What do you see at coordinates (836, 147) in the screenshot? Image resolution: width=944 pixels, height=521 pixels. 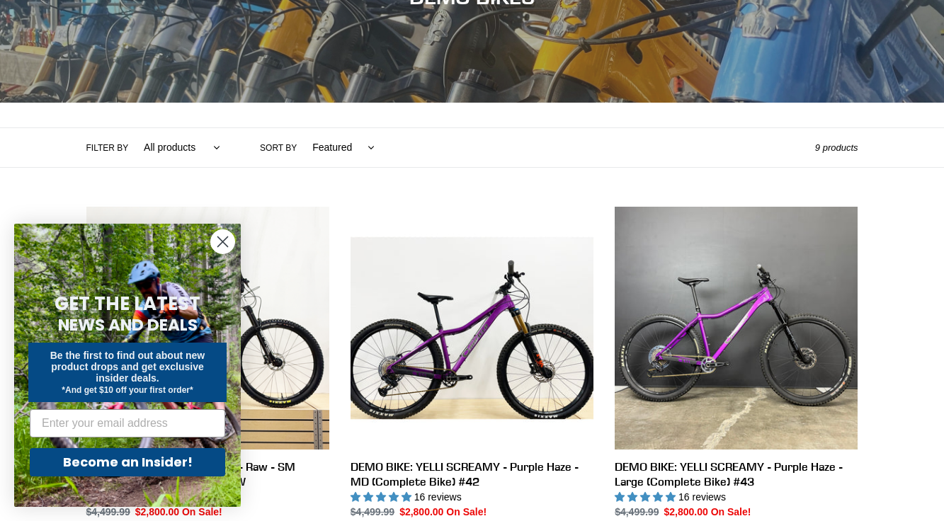 I see `span: 9 products` at bounding box center [836, 147].